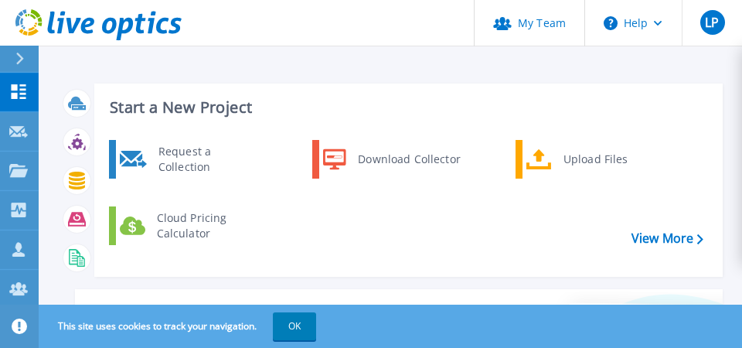 Image resolution: width=742 pixels, height=348 pixels. What do you see at coordinates (294, 326) in the screenshot?
I see `button: OK` at bounding box center [294, 326].